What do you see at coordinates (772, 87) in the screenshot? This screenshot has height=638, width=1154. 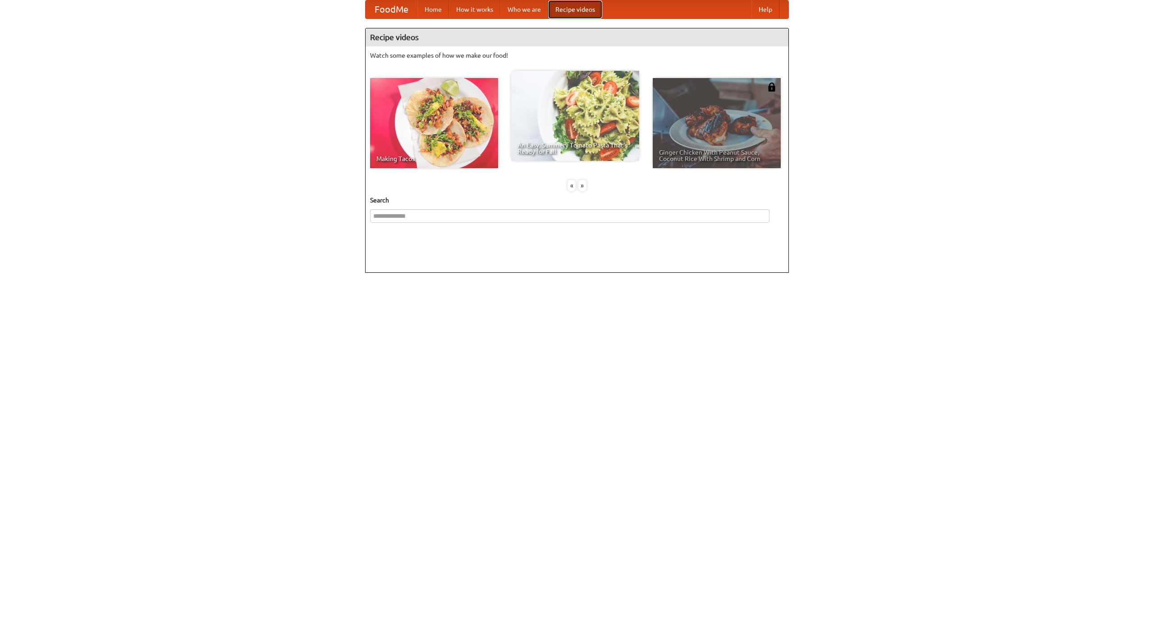 I see `img: 483408.png` at bounding box center [772, 87].